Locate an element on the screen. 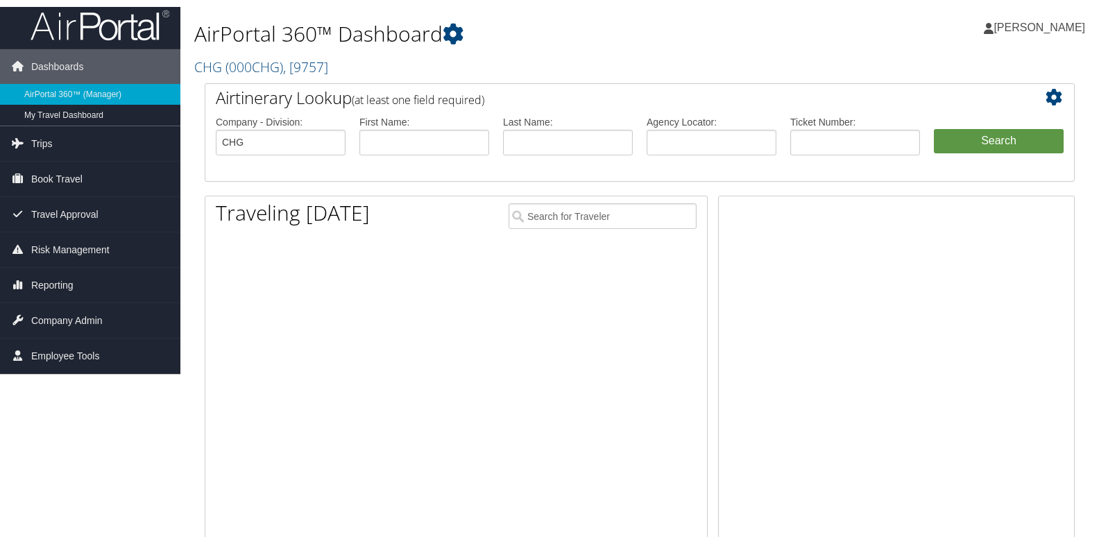 This screenshot has height=537, width=1099. button: Search is located at coordinates (998, 142).